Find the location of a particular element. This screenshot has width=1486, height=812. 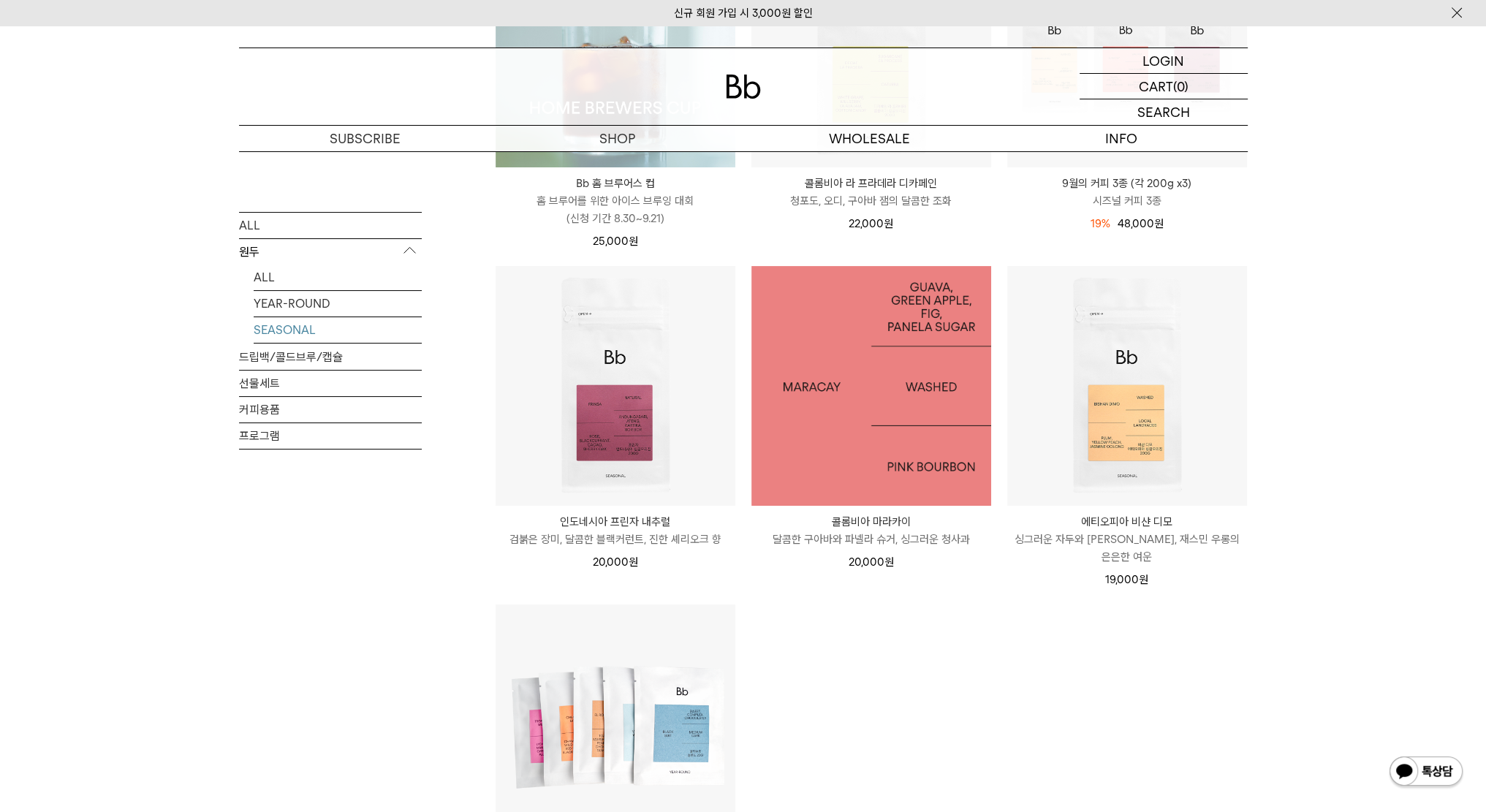

p: 달콤한 구아바와 파넬라 슈거, 싱그러운 청사과 is located at coordinates (871, 539).